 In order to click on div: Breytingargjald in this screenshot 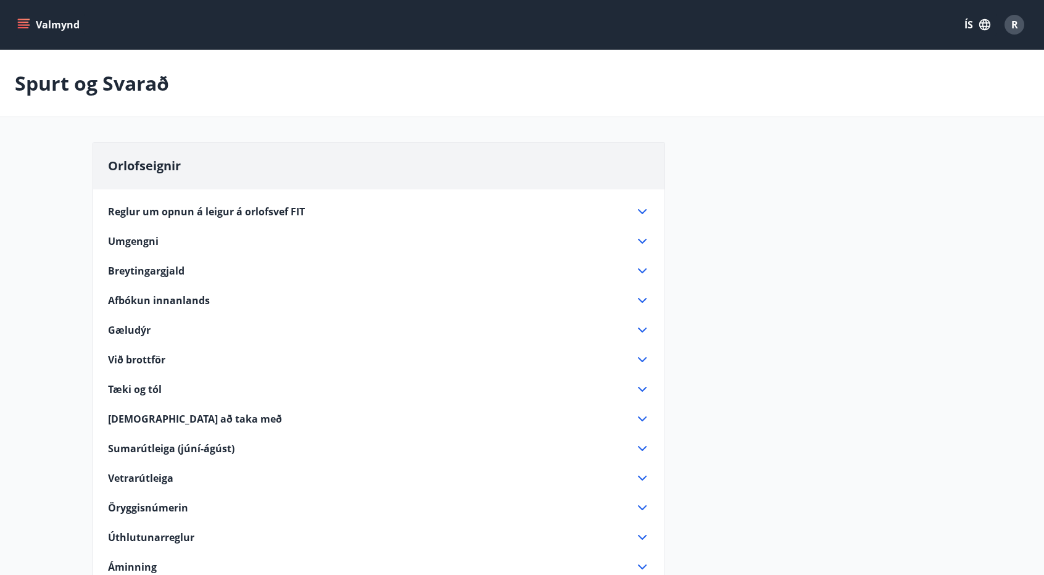, I will do `click(379, 271)`.